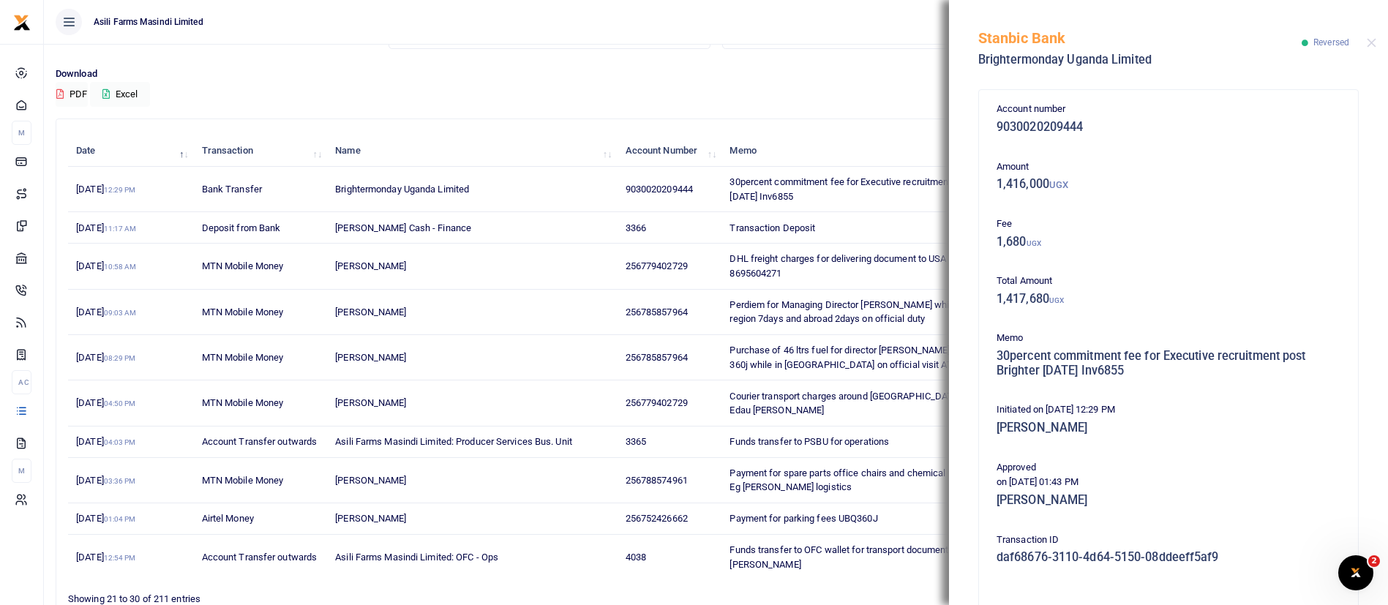 The width and height of the screenshot is (1388, 605). Describe the element at coordinates (1374, 561) in the screenshot. I see `span: 2` at that location.